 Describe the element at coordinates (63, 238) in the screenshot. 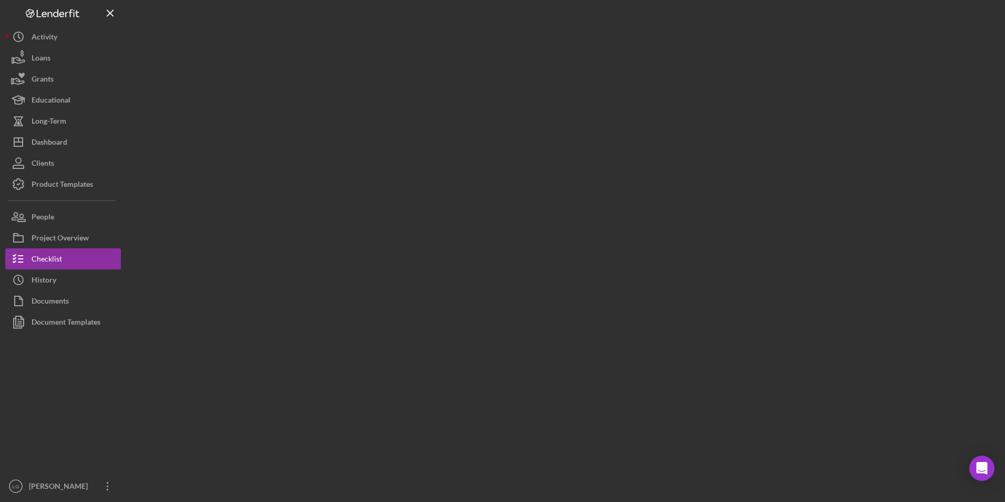

I see `button: Project Overview` at that location.